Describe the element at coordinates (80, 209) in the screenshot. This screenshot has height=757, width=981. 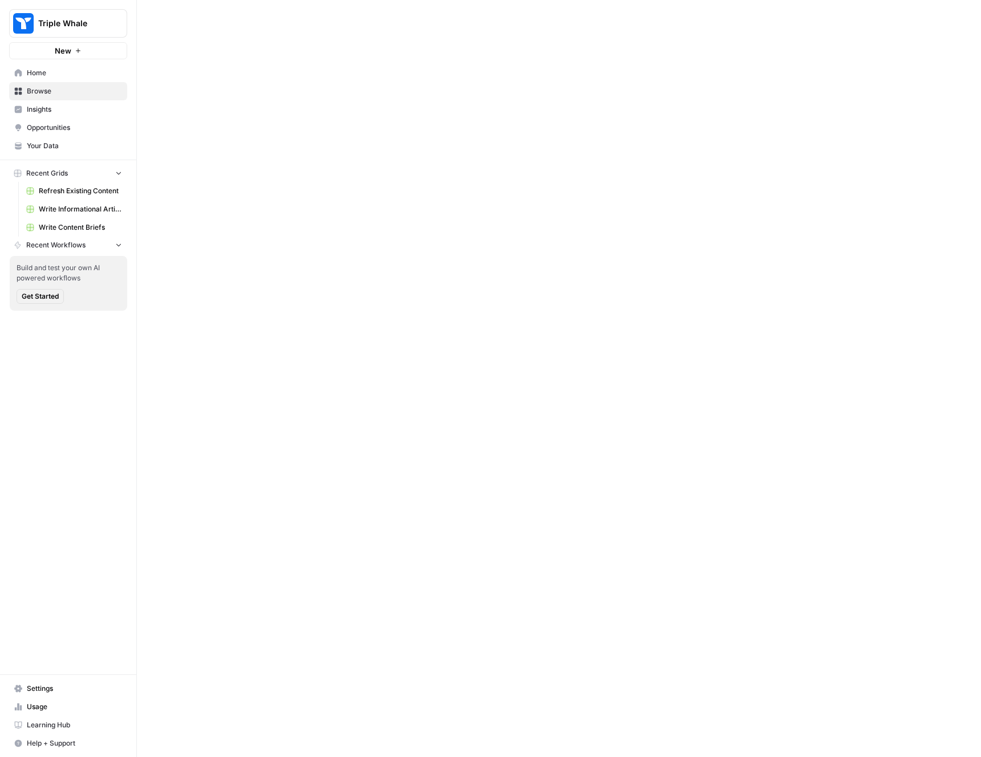
I see `span: Write Informational Article` at that location.